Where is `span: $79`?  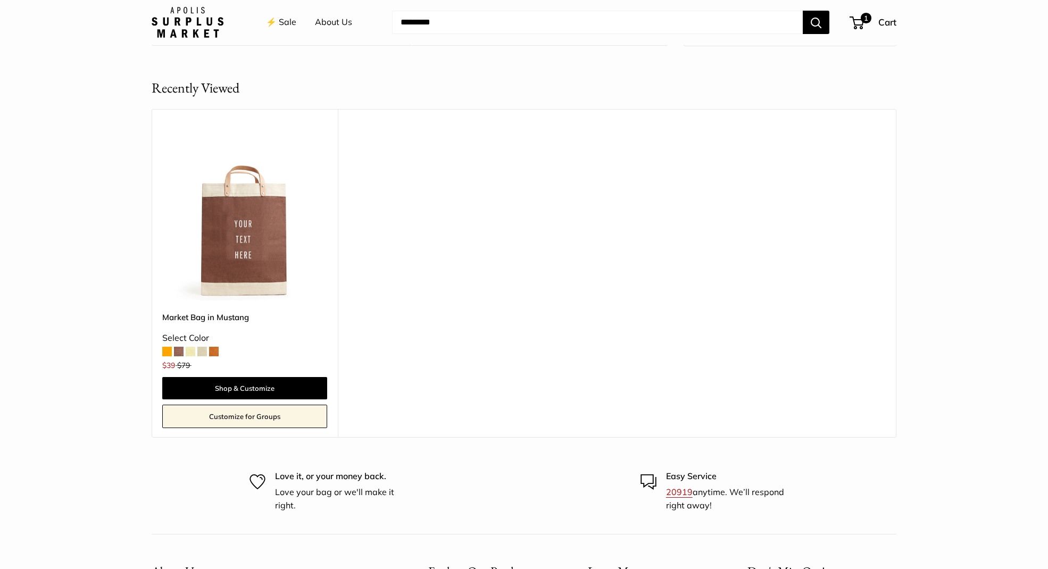
span: $79 is located at coordinates (184, 366).